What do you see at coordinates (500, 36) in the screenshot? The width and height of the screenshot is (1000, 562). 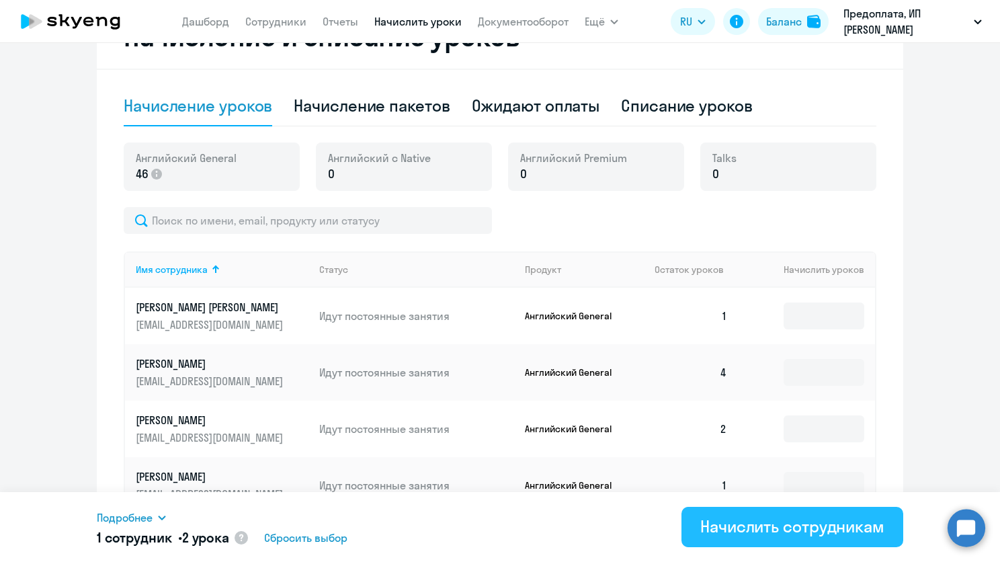 I see `h2: Начисление и списание уроков` at bounding box center [500, 36].